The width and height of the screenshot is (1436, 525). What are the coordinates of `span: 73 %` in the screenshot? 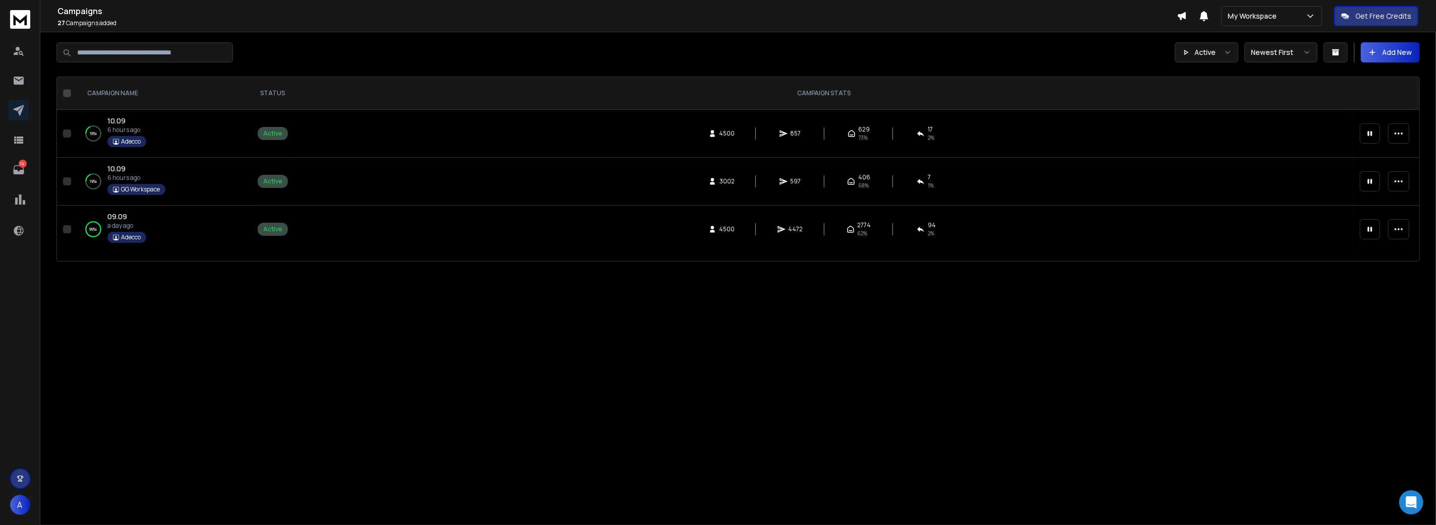 It's located at (863, 138).